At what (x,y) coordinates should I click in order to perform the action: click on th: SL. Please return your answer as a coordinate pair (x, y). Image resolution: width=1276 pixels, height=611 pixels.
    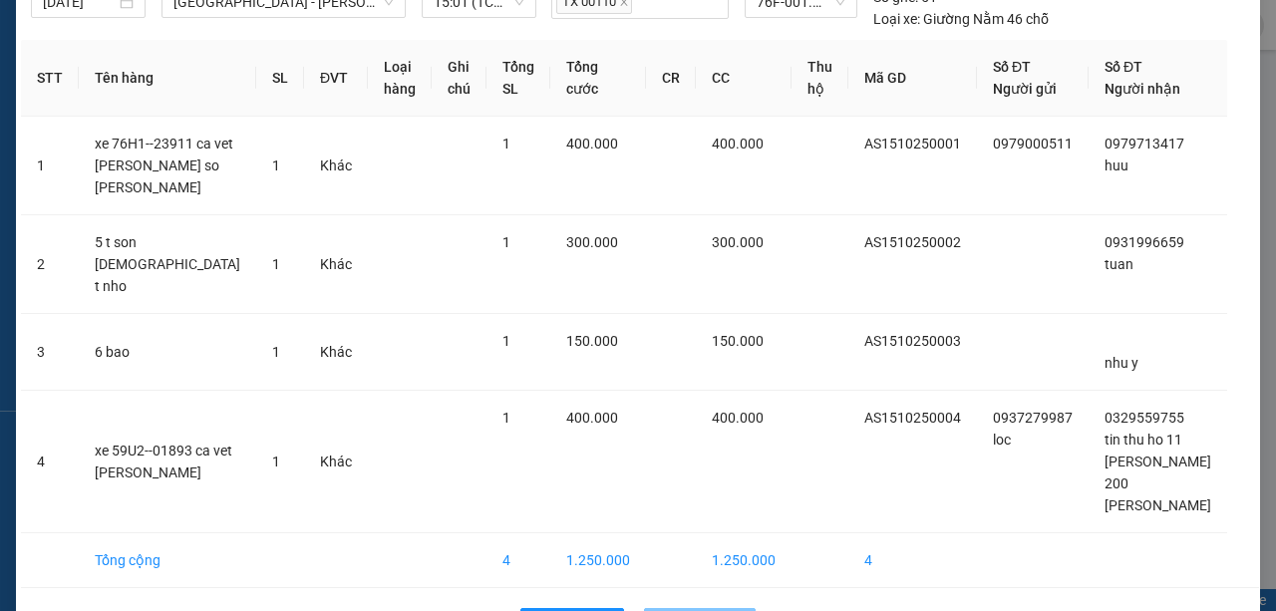
    Looking at the image, I should click on (280, 78).